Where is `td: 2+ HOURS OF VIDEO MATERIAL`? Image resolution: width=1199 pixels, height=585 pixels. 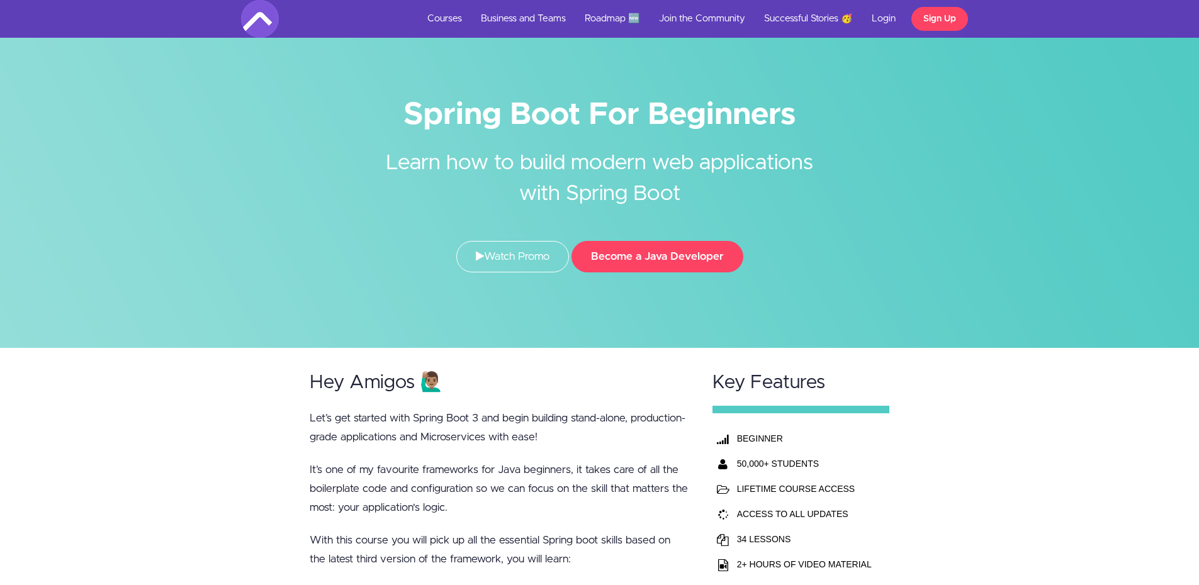
td: 2+ HOURS OF VIDEO MATERIAL is located at coordinates (804, 564).